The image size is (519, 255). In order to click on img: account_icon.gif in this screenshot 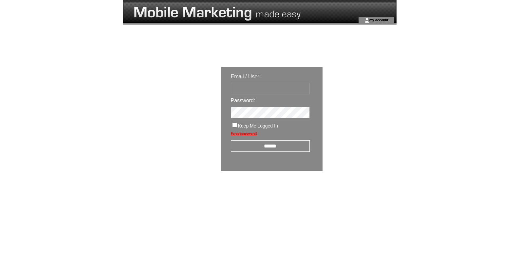, I will do `click(367, 20)`.